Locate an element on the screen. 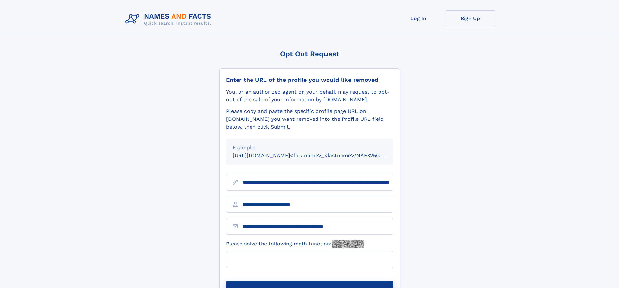  img: Logo Names and Facts is located at coordinates (170, 19).